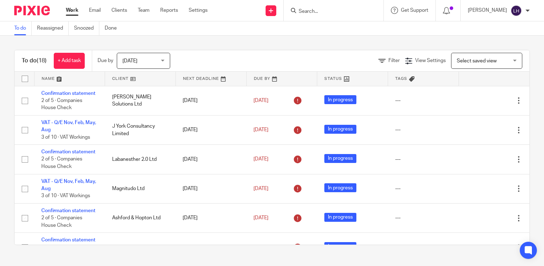 This screenshot has height=266, width=544. What do you see at coordinates (414, 10) in the screenshot?
I see `span: Get Support` at bounding box center [414, 10].